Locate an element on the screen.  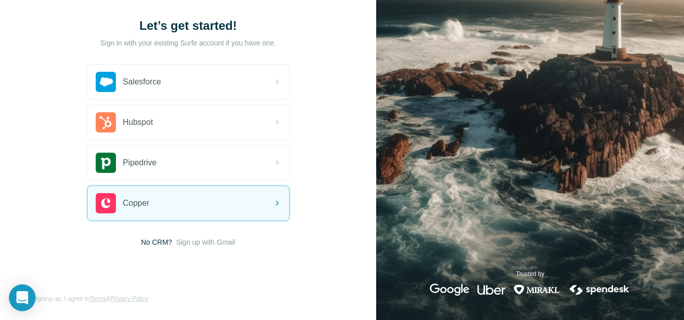
img: google's logo is located at coordinates (449, 290).